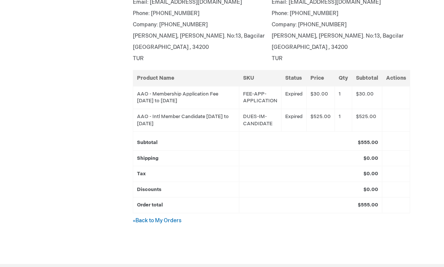 The width and height of the screenshot is (444, 267). Describe the element at coordinates (157, 220) in the screenshot. I see `a: «Back to My Orders` at that location.